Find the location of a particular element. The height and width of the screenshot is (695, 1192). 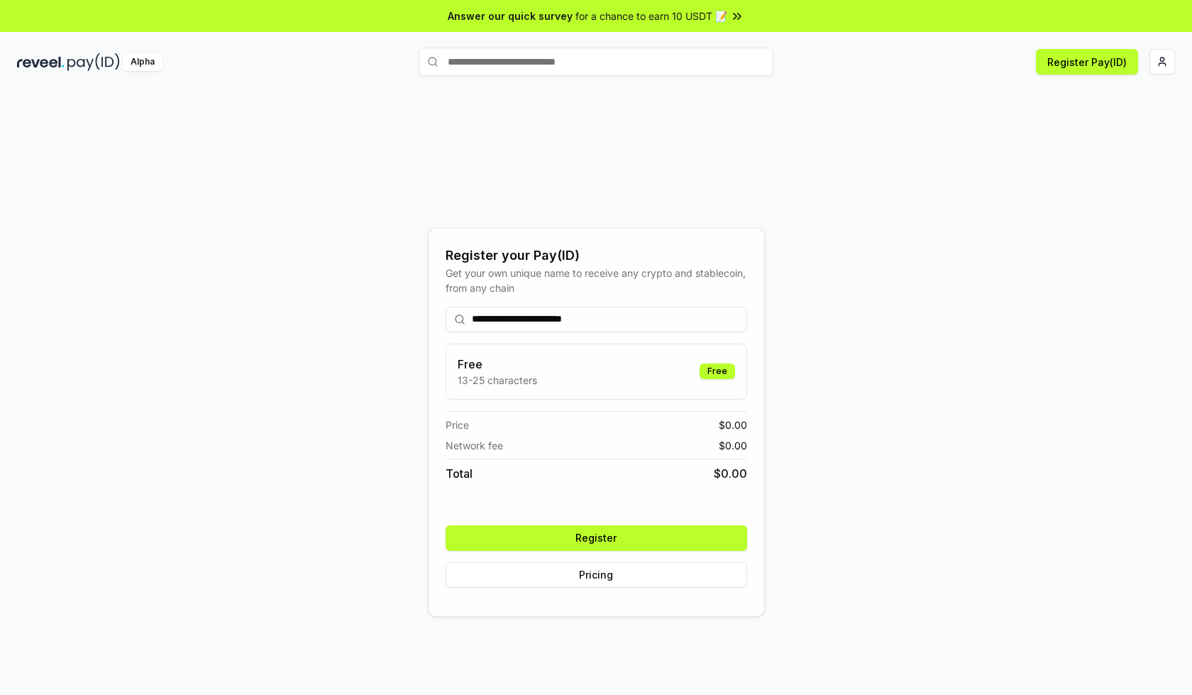

span: Total is located at coordinates (459, 473).